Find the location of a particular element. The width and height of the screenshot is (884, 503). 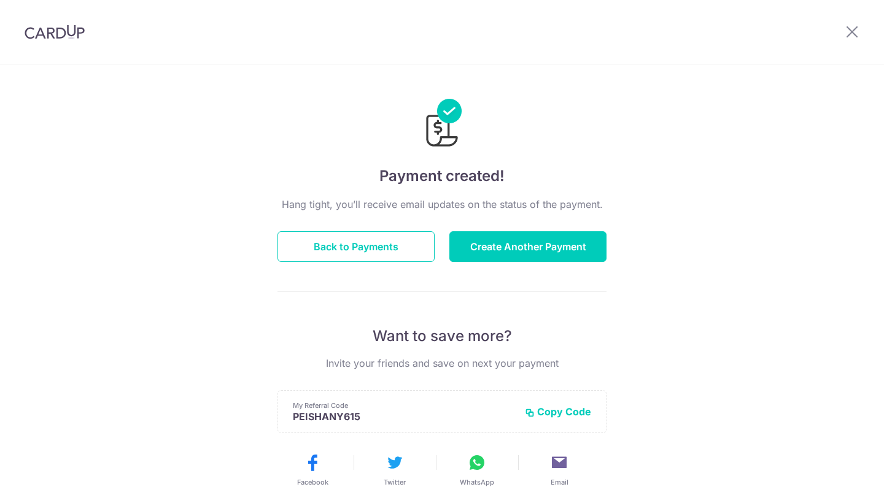

button: Back to Payments is located at coordinates (356, 247).